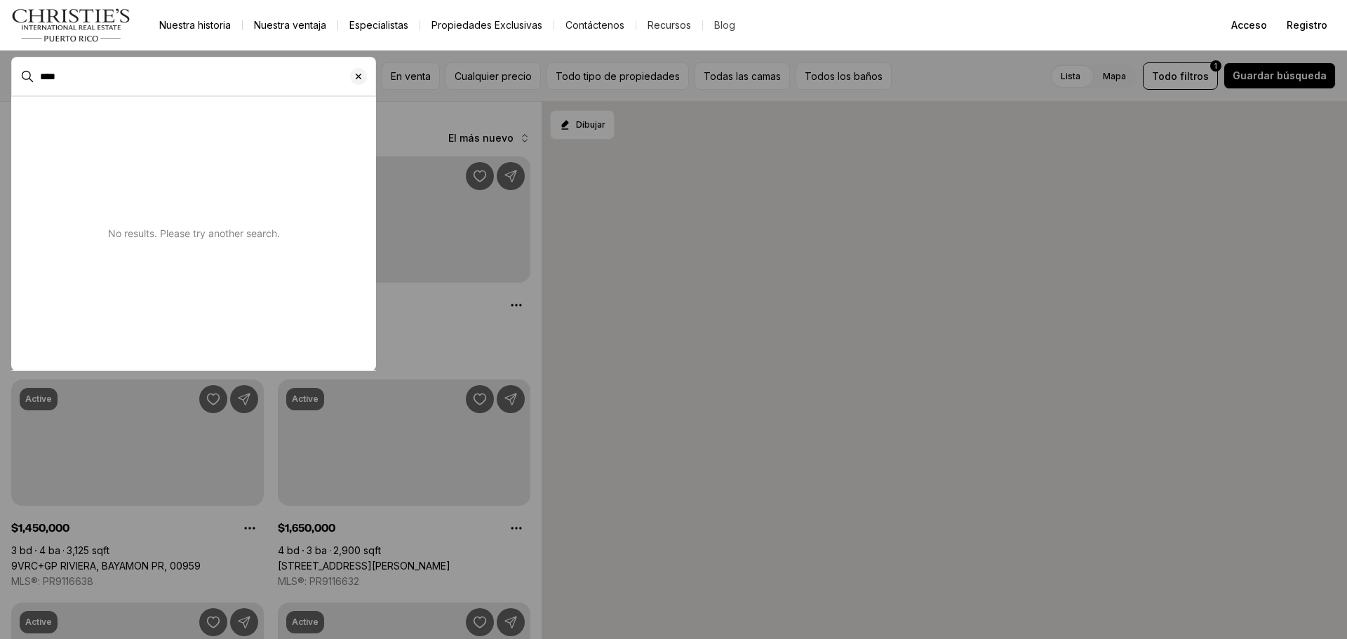 This screenshot has height=639, width=1347. I want to click on a: Nuestra ventaja, so click(290, 25).